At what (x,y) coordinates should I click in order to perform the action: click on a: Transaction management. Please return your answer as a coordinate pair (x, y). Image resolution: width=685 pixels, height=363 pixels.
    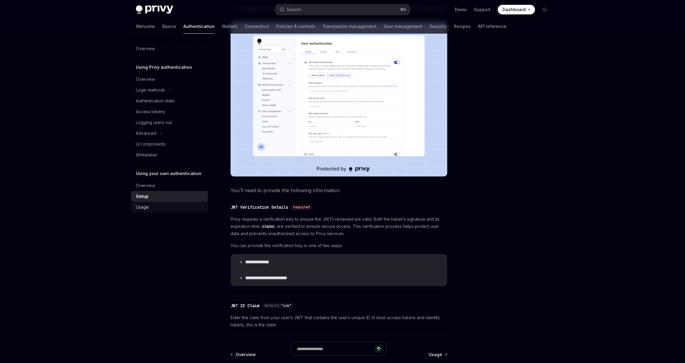
    Looking at the image, I should click on (349, 26).